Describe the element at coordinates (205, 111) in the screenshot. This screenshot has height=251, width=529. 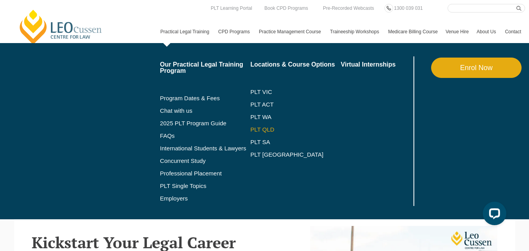
I see `a: Chat with us` at that location.